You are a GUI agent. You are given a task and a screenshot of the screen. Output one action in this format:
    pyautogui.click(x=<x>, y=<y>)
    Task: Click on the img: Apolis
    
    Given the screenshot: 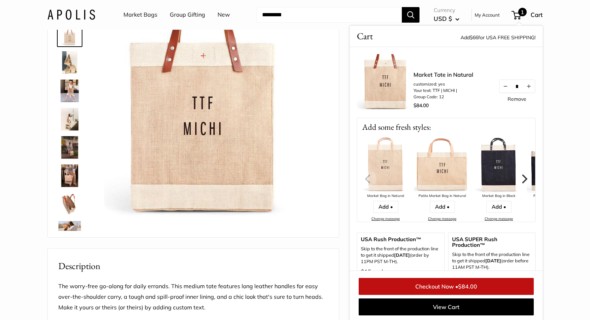 What is the action you would take?
    pyautogui.click(x=71, y=15)
    